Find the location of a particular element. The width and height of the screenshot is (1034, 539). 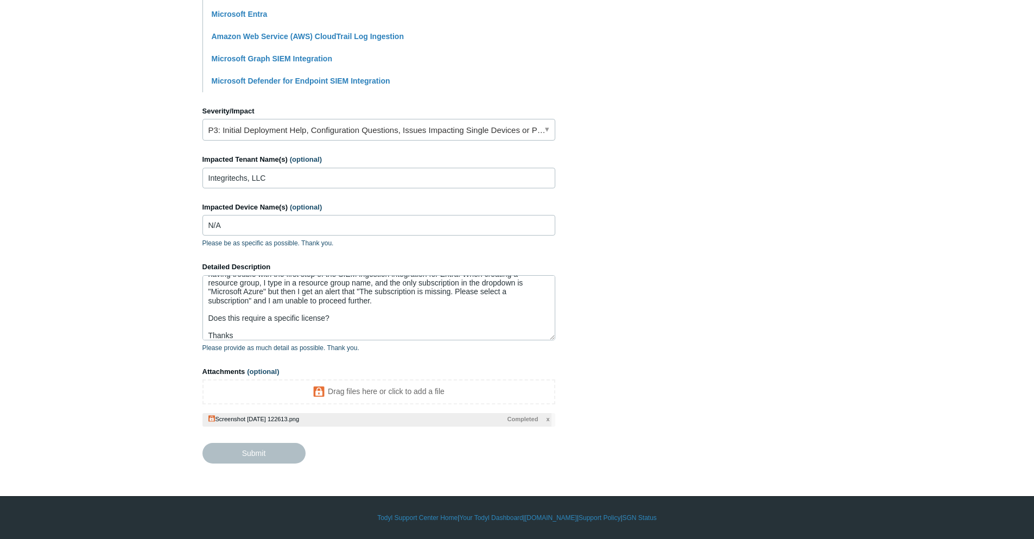

a: SGN Status is located at coordinates (639, 518).